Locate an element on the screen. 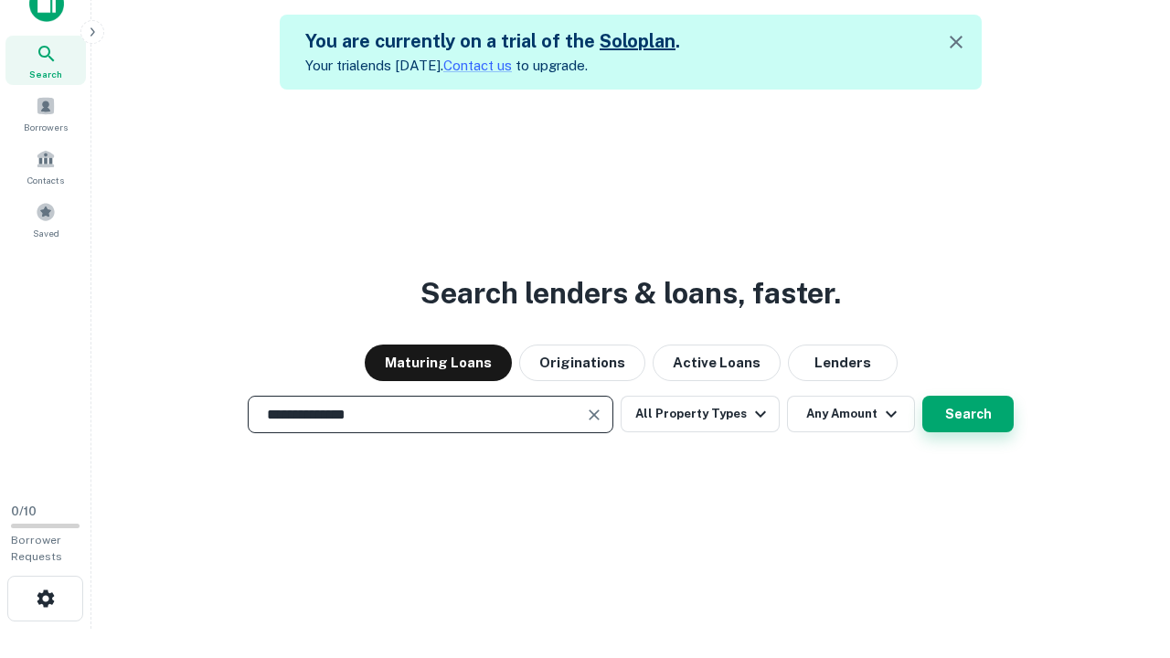 The height and width of the screenshot is (658, 1170). button: Any Amount is located at coordinates (851, 414).